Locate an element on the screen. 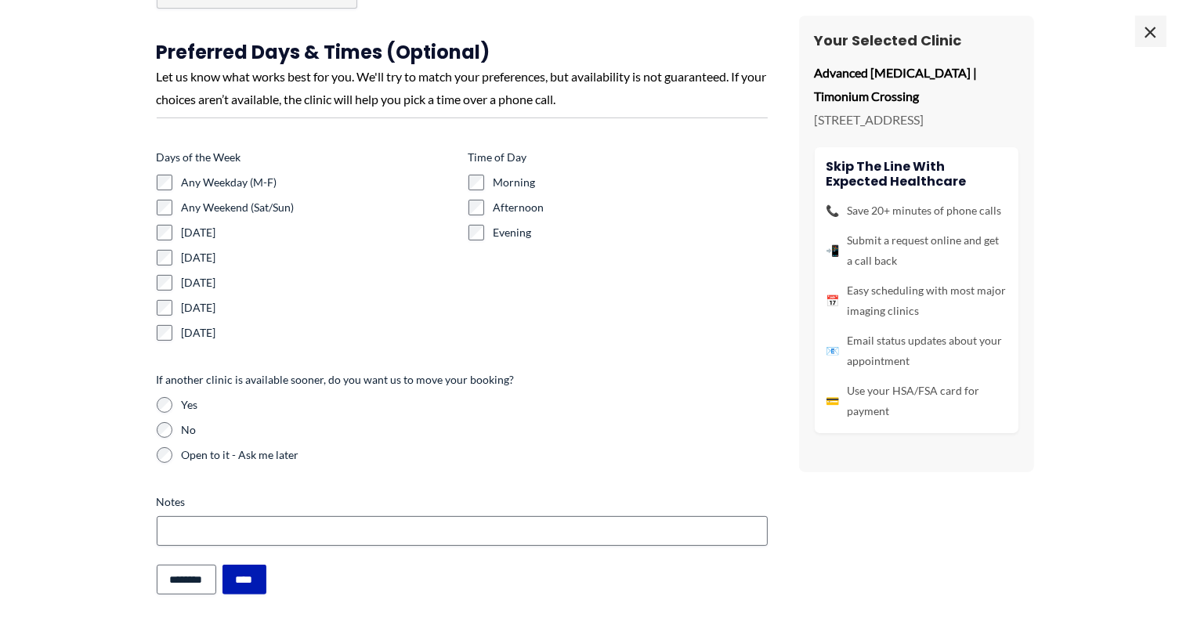 This screenshot has height=625, width=1190. li: Submit a request online and get a call back is located at coordinates (917, 251).